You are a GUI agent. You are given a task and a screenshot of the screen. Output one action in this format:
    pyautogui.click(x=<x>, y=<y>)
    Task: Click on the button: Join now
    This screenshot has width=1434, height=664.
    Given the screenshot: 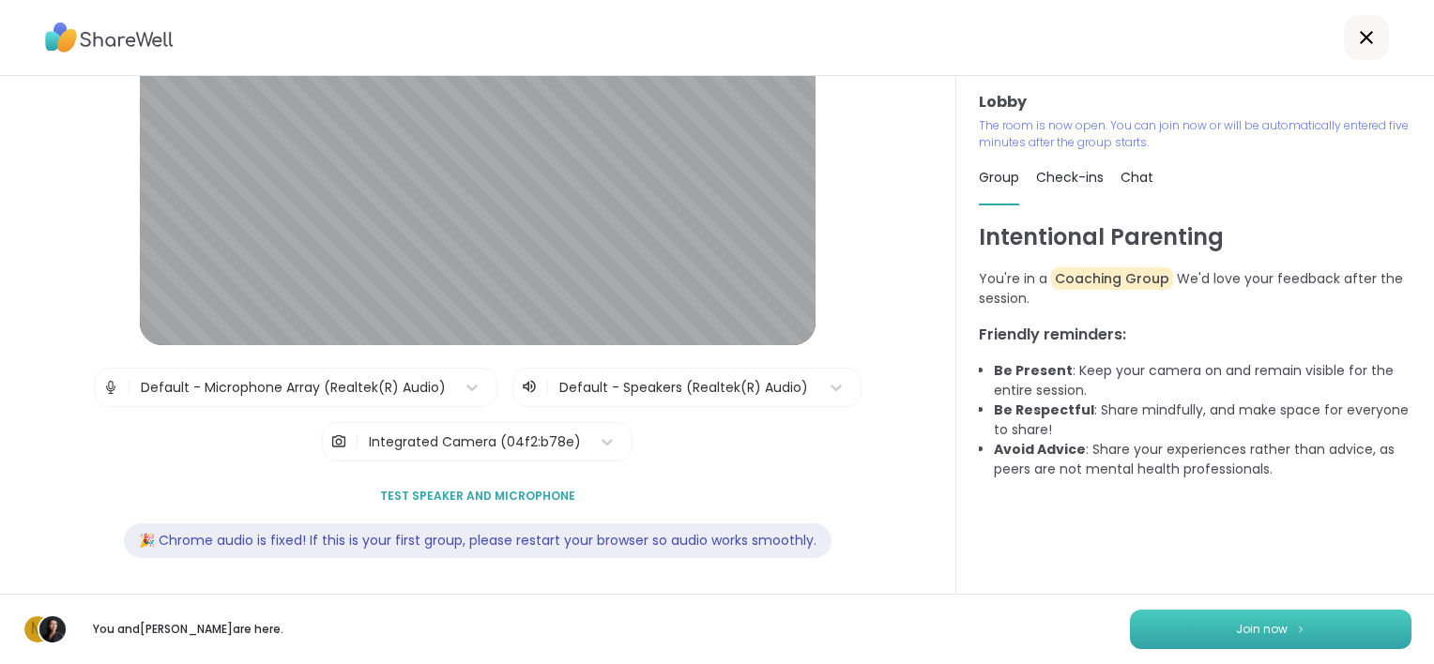 What is the action you would take?
    pyautogui.click(x=1271, y=630)
    